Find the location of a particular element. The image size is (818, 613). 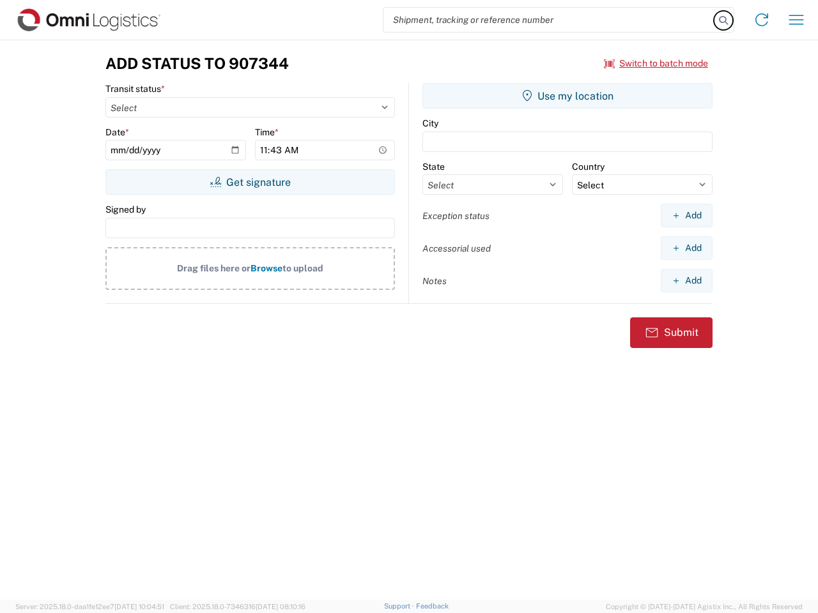

span: Drag files here or is located at coordinates (213, 268).